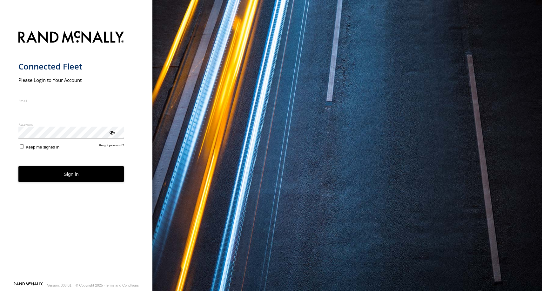  Describe the element at coordinates (28, 286) in the screenshot. I see `a: Visit our Website` at that location.